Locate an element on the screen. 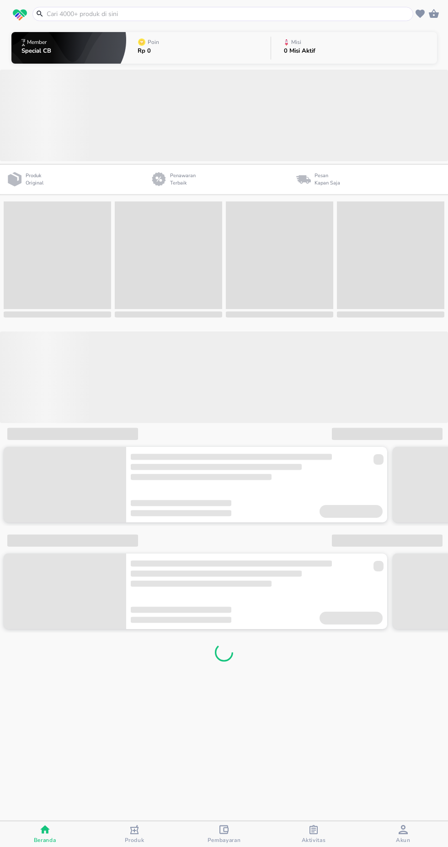 The image size is (448, 847). button: PoinRp 0 is located at coordinates (199, 48).